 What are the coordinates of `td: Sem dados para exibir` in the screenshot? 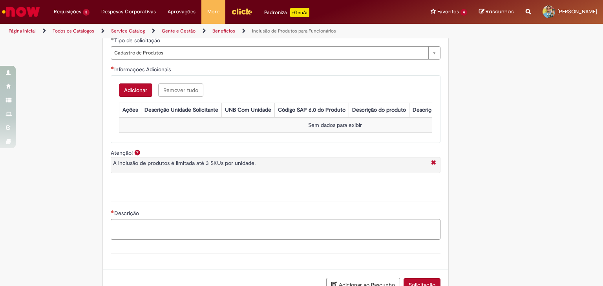 It's located at (335, 125).